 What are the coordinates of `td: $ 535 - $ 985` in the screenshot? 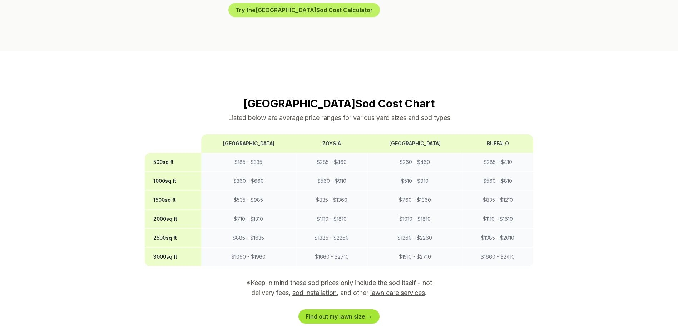 It's located at (248, 200).